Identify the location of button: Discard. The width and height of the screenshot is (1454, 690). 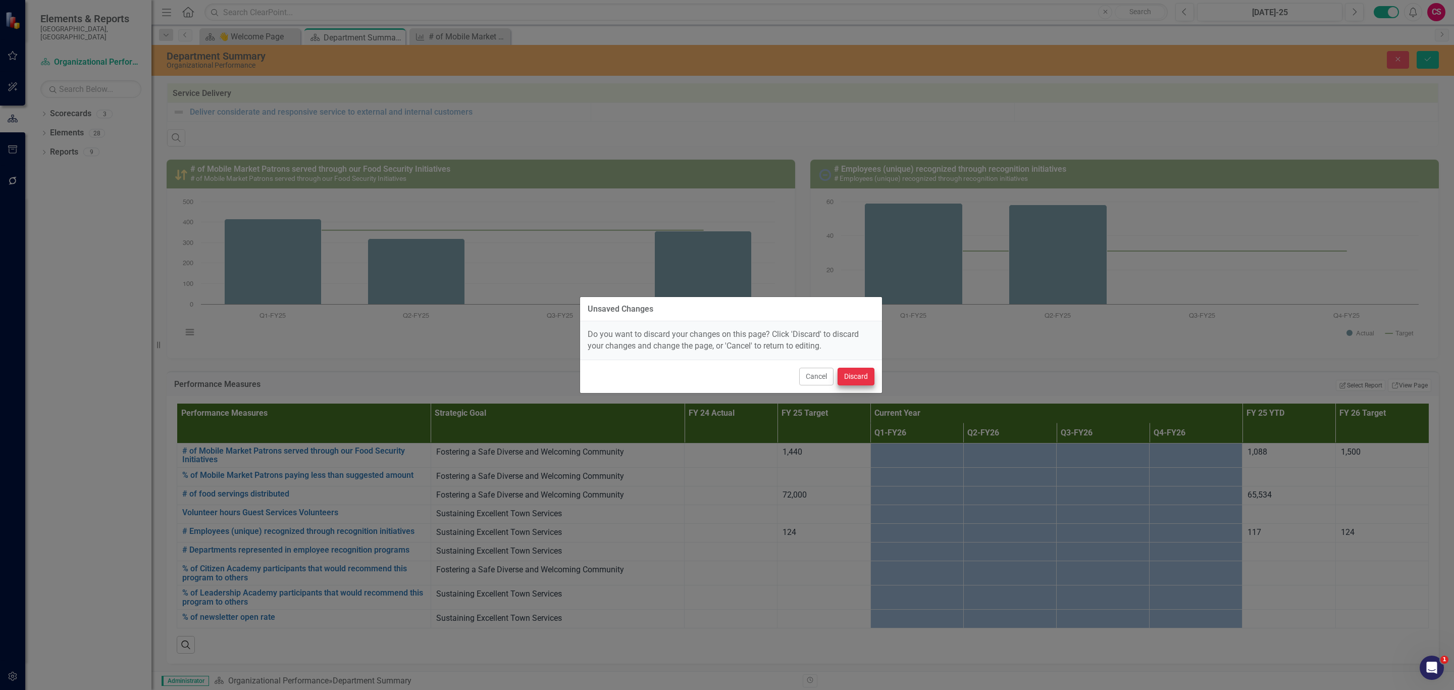
(856, 376).